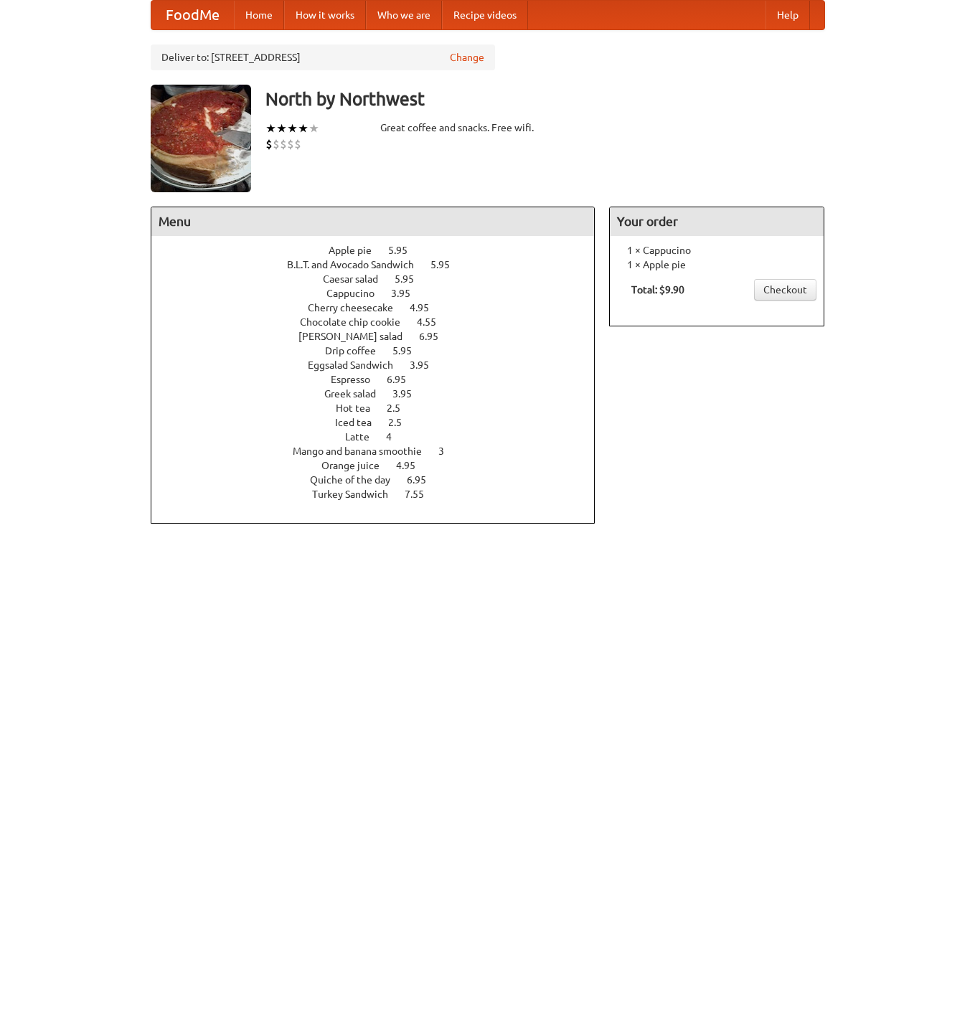 Image resolution: width=975 pixels, height=1015 pixels. Describe the element at coordinates (717, 222) in the screenshot. I see `h4: Your order` at that location.